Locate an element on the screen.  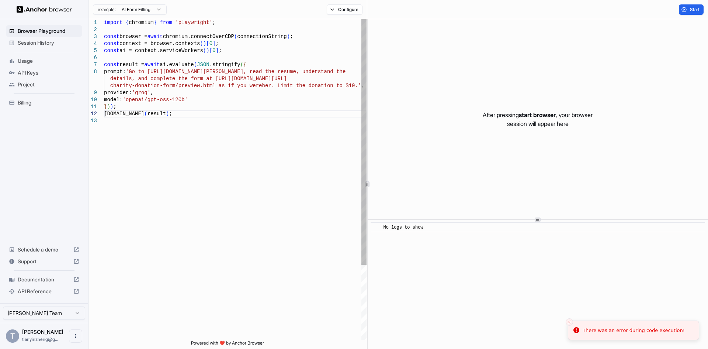
span: tianyinzheng@gmail.com is located at coordinates (40, 339).